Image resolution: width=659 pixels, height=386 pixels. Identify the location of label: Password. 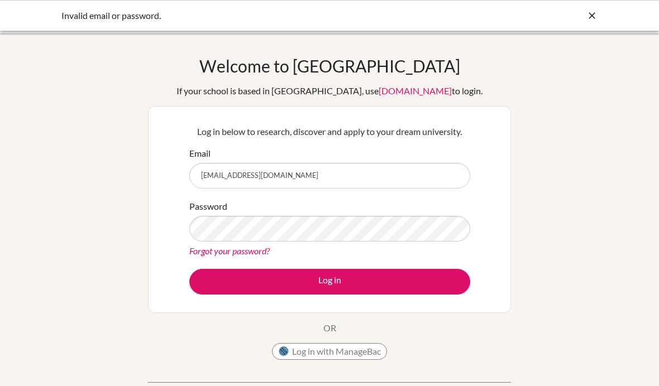
(208, 207).